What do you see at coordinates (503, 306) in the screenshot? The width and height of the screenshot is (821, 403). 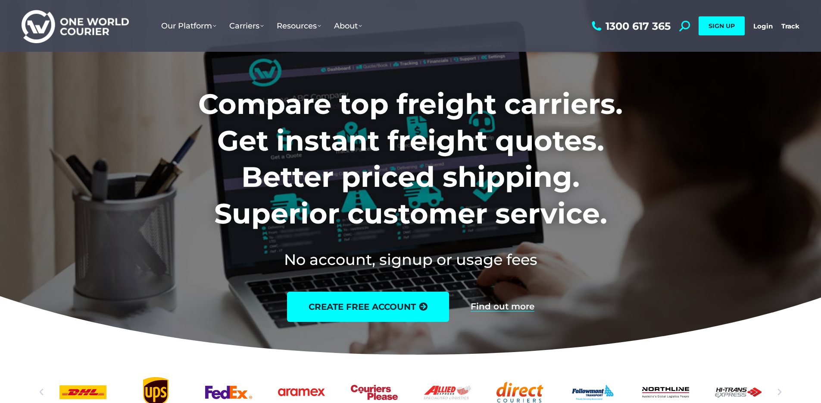 I see `a: Find out more` at bounding box center [503, 306].